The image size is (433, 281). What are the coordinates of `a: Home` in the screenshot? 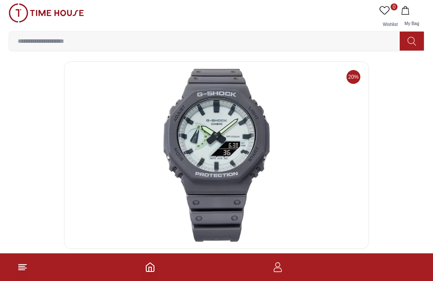 It's located at (150, 267).